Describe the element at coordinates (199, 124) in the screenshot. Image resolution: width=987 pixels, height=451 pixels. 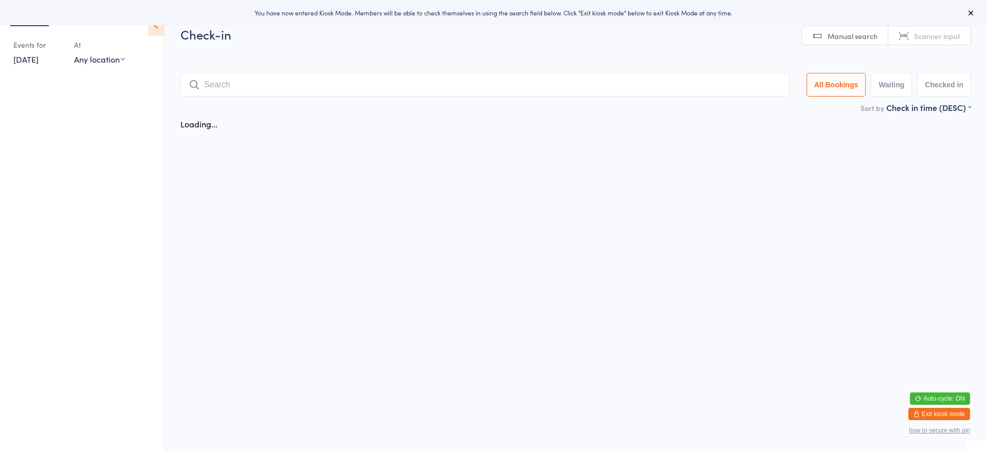
I see `div: Loading...` at that location.